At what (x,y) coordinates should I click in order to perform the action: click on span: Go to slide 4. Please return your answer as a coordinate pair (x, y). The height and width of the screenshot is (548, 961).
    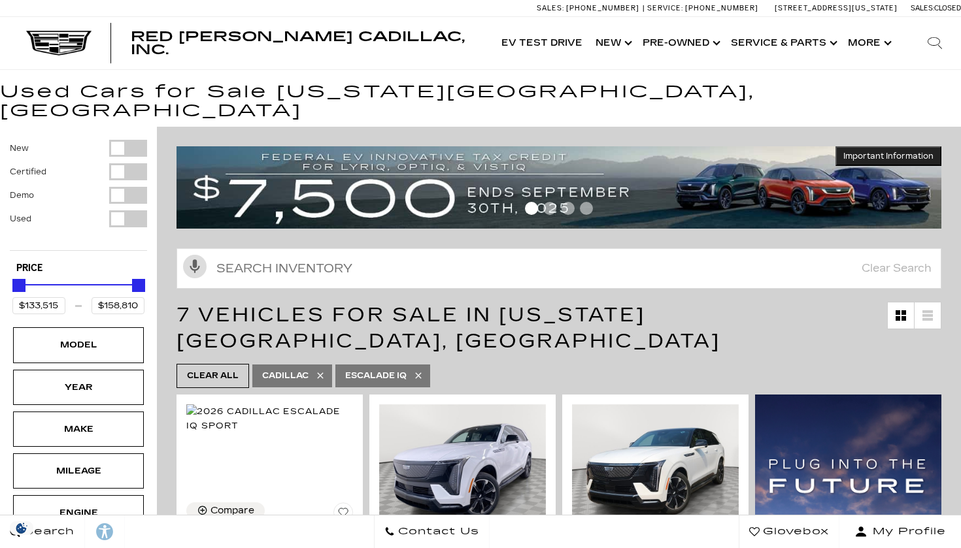
    Looking at the image, I should click on (586, 208).